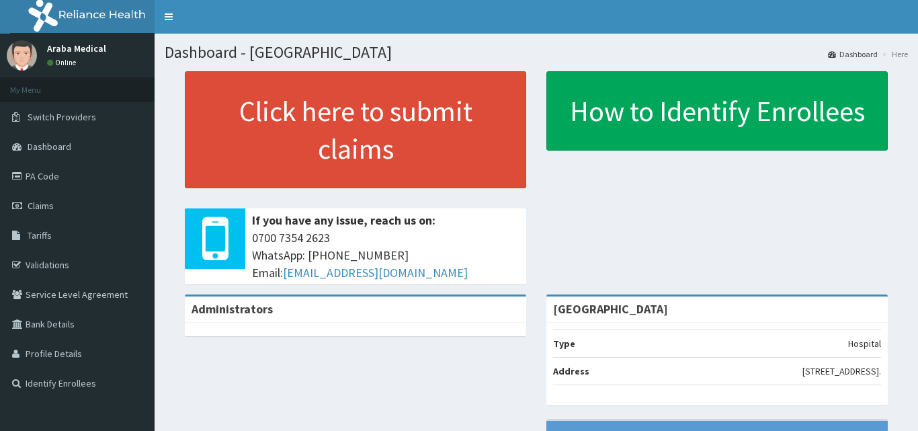 The width and height of the screenshot is (918, 431). Describe the element at coordinates (717, 111) in the screenshot. I see `a: How to Identify Enrollees` at that location.